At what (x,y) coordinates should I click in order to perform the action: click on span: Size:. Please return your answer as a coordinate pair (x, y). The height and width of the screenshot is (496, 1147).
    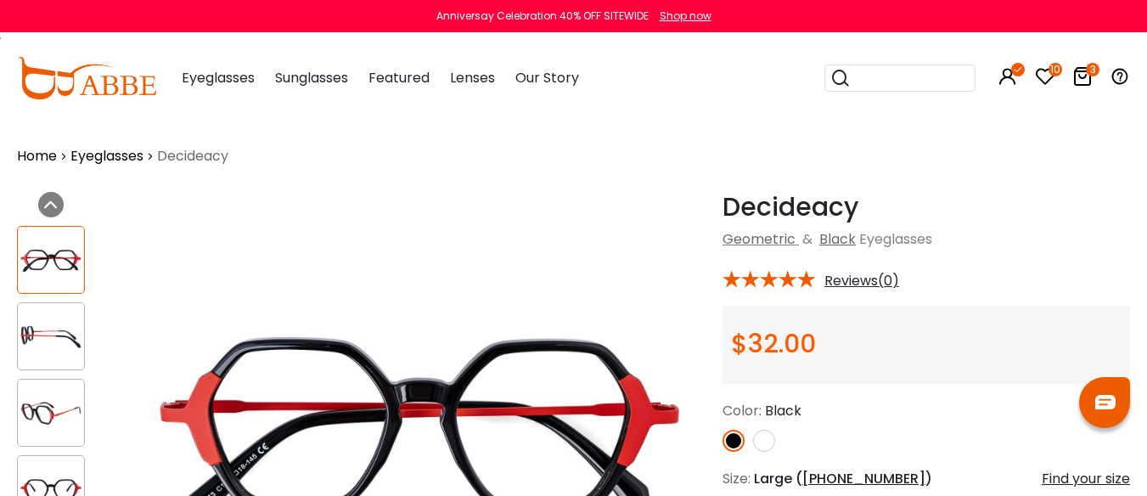
    Looking at the image, I should click on (736, 478).